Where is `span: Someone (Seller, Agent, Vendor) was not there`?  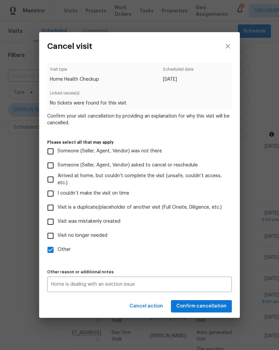
span: Someone (Seller, Agent, Vendor) was not there is located at coordinates (110, 151).